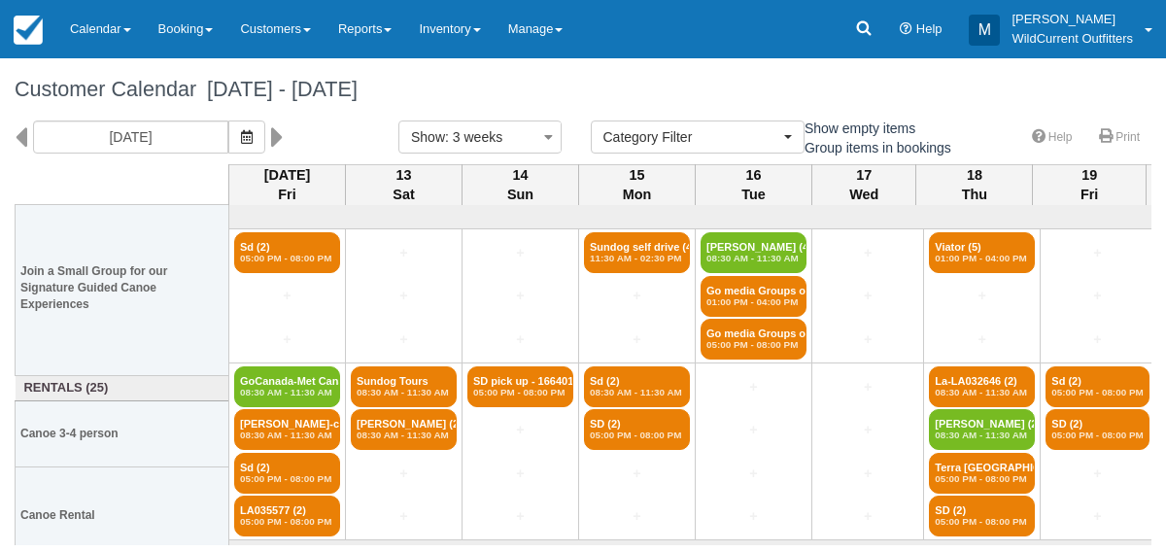 The height and width of the screenshot is (552, 1166). Describe the element at coordinates (855, 128) in the screenshot. I see `label: Show empty items` at that location.